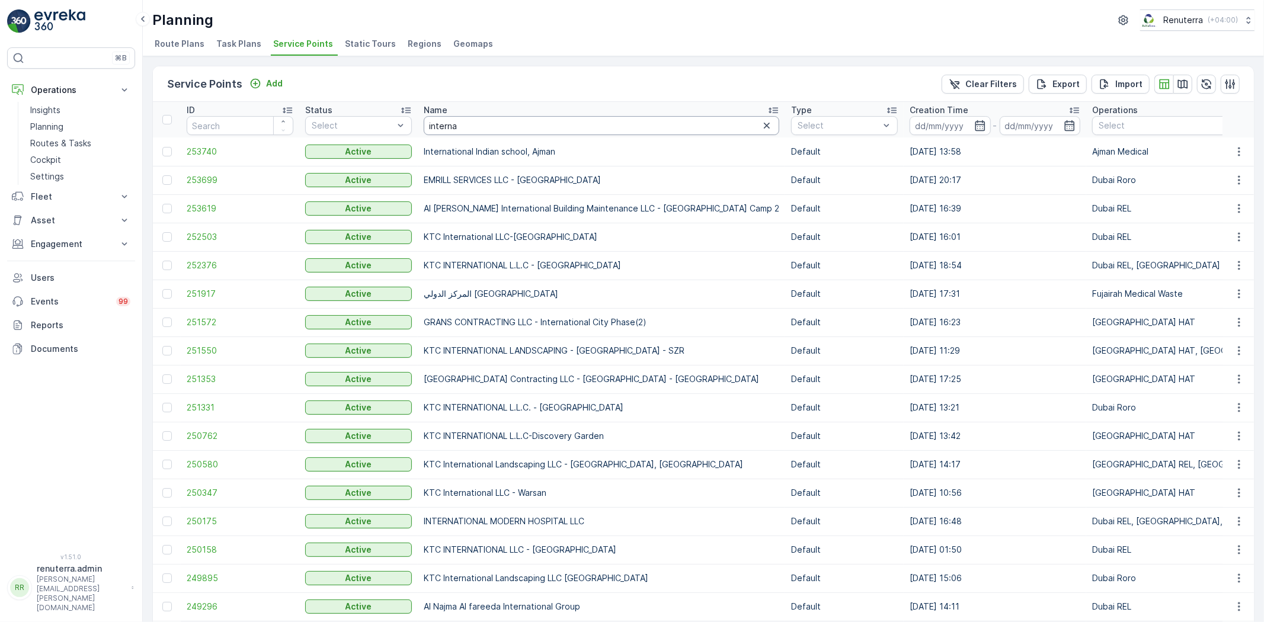 The height and width of the screenshot is (622, 1264). I want to click on a: Cockpit, so click(80, 160).